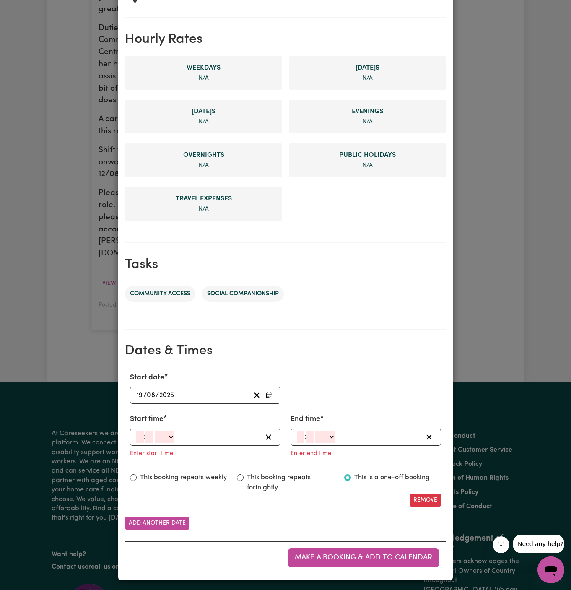  What do you see at coordinates (157, 523) in the screenshot?
I see `button: Add another date` at bounding box center [157, 523].